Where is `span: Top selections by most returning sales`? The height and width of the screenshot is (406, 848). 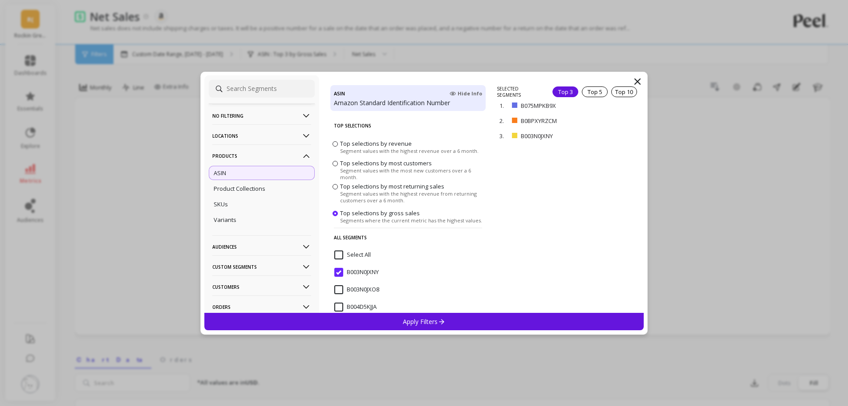 span: Top selections by most returning sales is located at coordinates (392, 186).